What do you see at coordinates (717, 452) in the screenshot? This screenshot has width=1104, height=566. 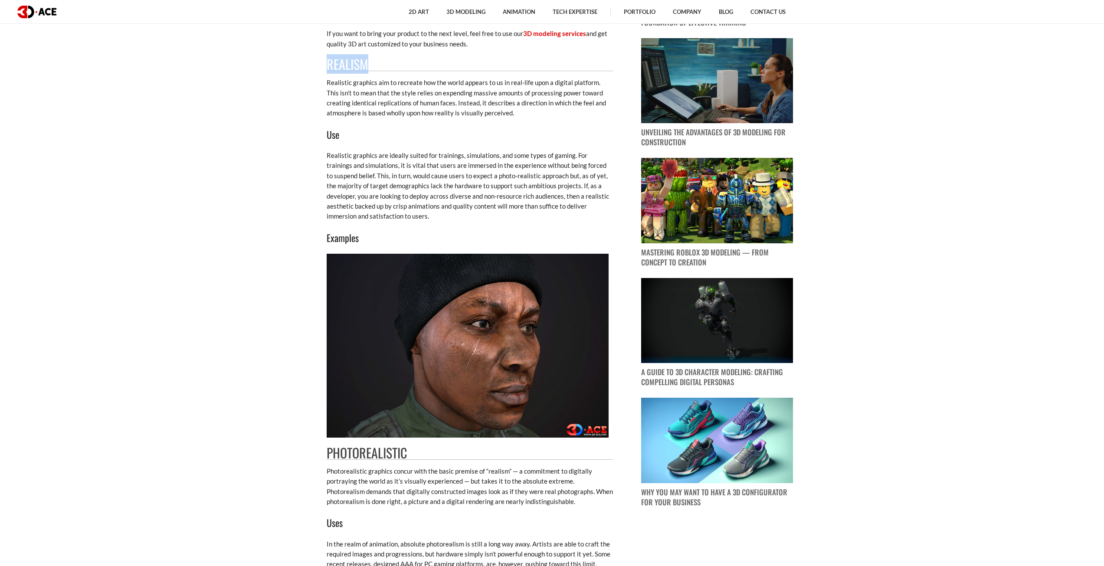 I see `a: blog post image Why You May Want to Have a 3D Configurator for Your Business` at bounding box center [717, 452].